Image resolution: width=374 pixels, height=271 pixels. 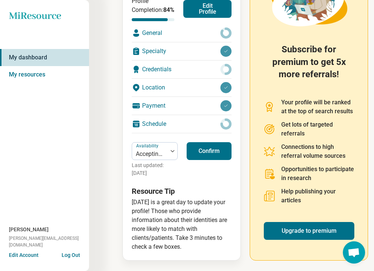 I want to click on button: Confirm, so click(x=209, y=151).